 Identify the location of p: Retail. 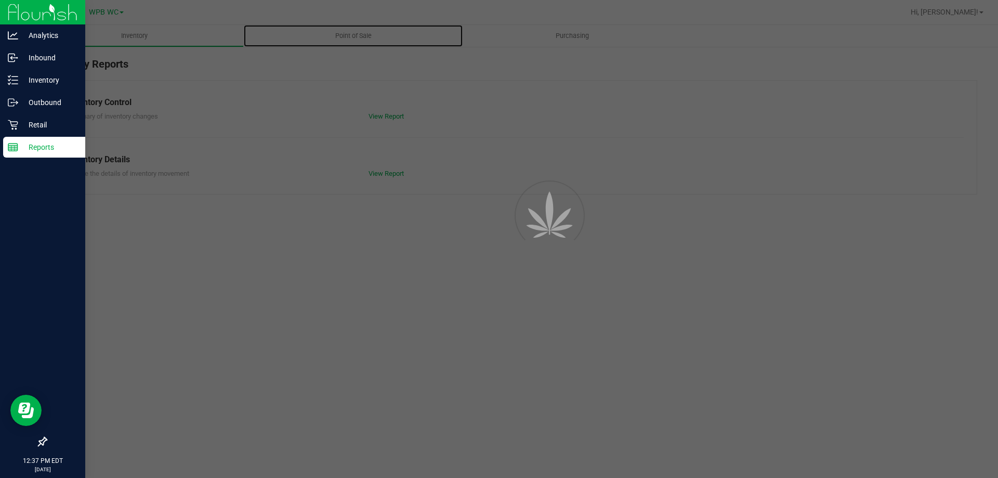
(49, 125).